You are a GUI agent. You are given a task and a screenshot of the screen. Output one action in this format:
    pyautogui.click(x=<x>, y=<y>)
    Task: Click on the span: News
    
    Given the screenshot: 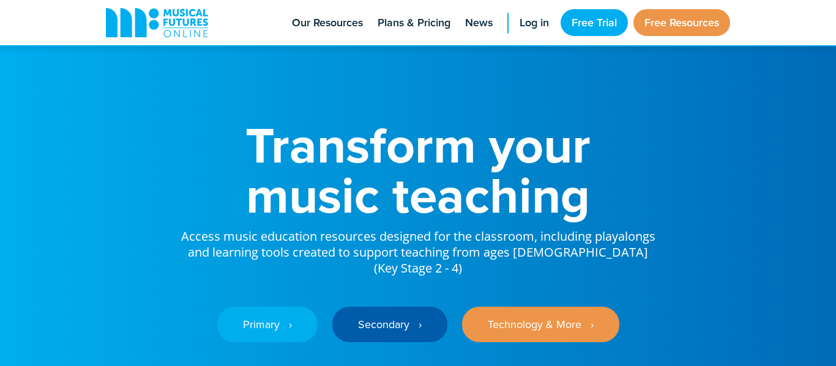 What is the action you would take?
    pyautogui.click(x=478, y=23)
    